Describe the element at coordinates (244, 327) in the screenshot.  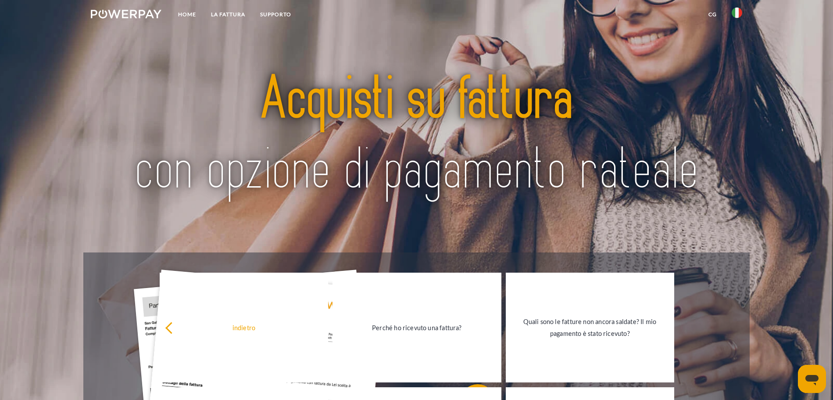
I see `div: indietro` at that location.